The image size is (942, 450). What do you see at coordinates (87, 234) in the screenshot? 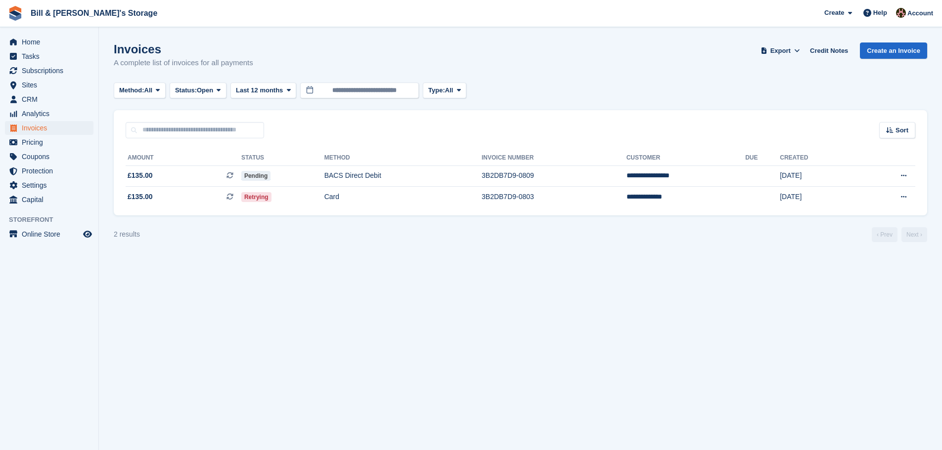
I see `a: Preview store` at bounding box center [87, 234].